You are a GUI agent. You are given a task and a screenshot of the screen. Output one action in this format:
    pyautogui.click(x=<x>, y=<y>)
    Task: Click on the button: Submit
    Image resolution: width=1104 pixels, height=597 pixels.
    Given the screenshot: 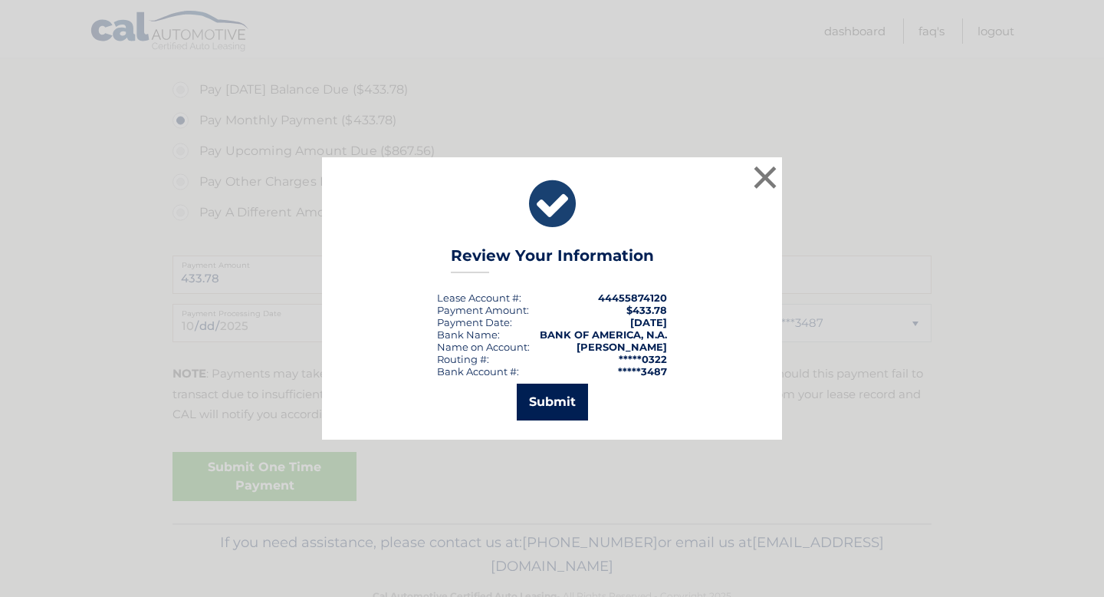 What is the action you would take?
    pyautogui.click(x=552, y=402)
    